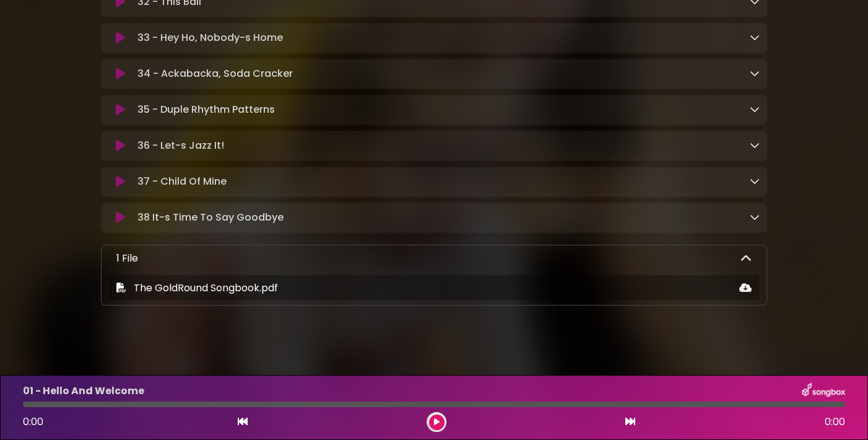 The width and height of the screenshot is (868, 440). Describe the element at coordinates (215, 74) in the screenshot. I see `p: 34 - Ackabacka, Soda Cracker` at that location.